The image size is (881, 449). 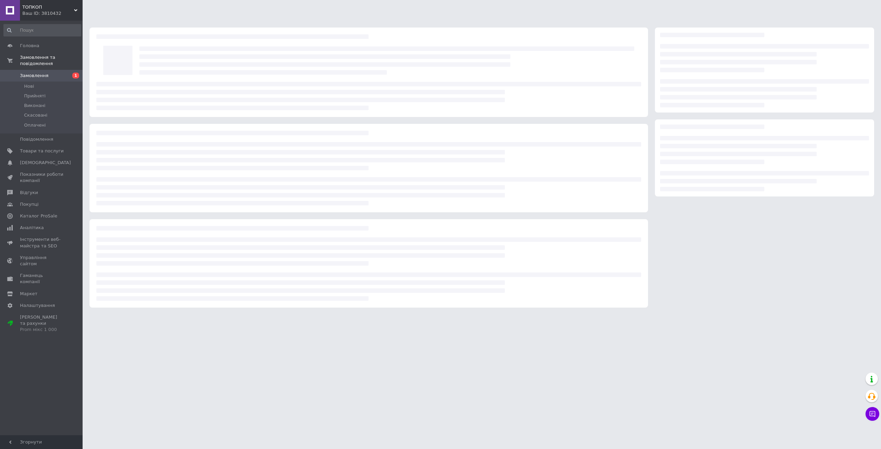 I want to click on button: Чат з покупцем, so click(x=873, y=414).